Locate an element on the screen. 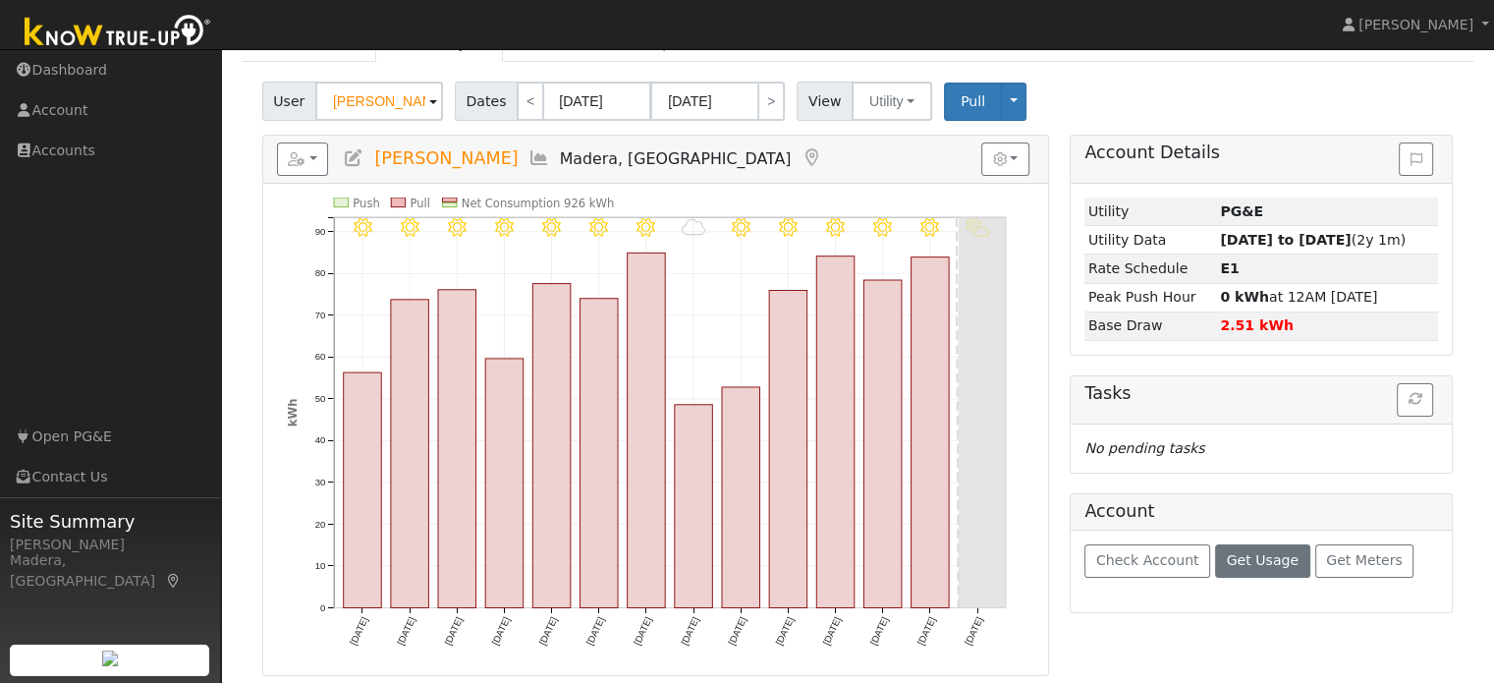 The width and height of the screenshot is (1494, 683). td: Base Draw is located at coordinates (1150, 325).